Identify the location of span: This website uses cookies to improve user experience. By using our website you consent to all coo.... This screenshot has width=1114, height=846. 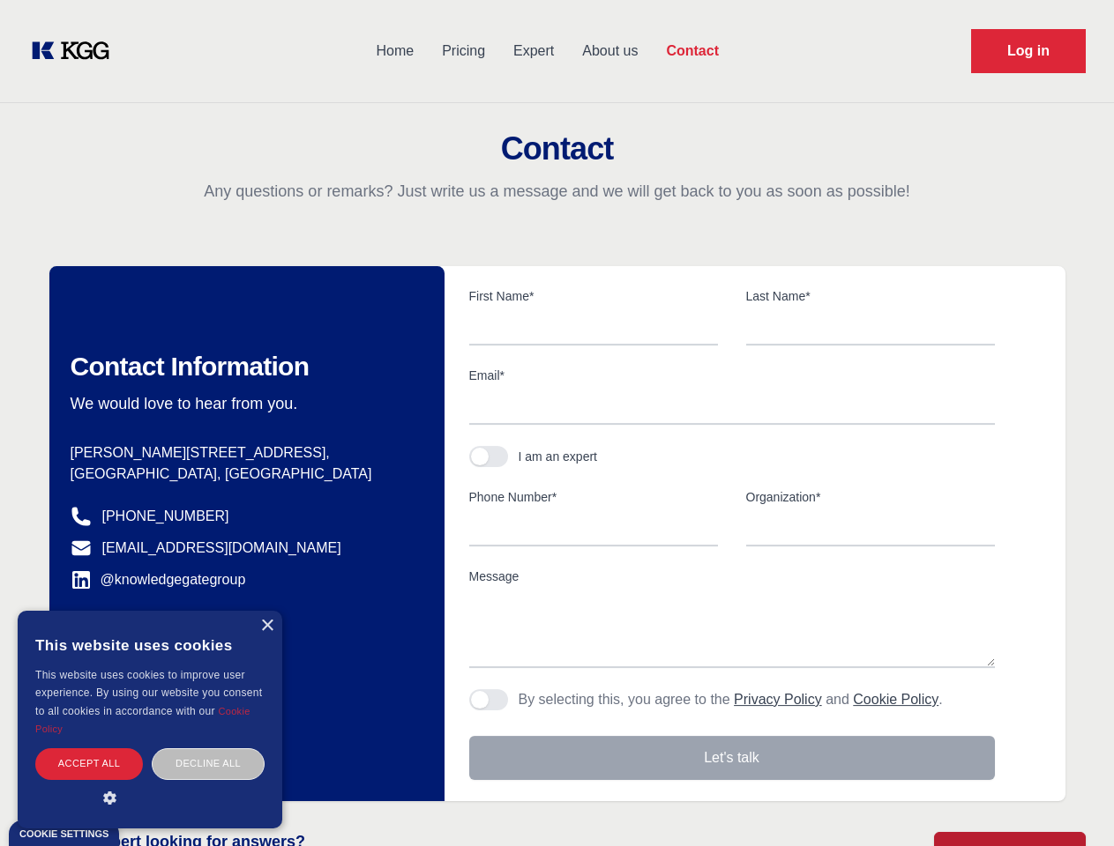
(148, 693).